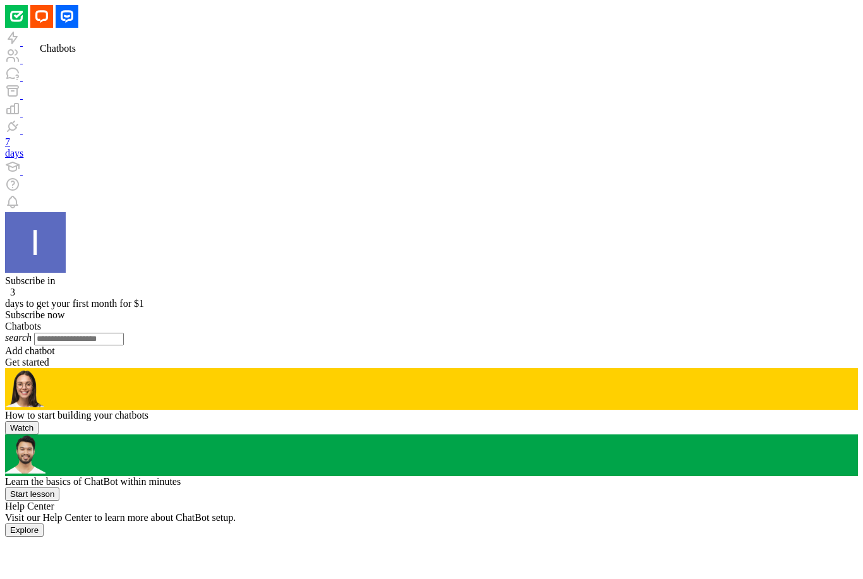 The image size is (863, 579). What do you see at coordinates (431, 327) in the screenshot?
I see `div: Chatbots` at bounding box center [431, 327].